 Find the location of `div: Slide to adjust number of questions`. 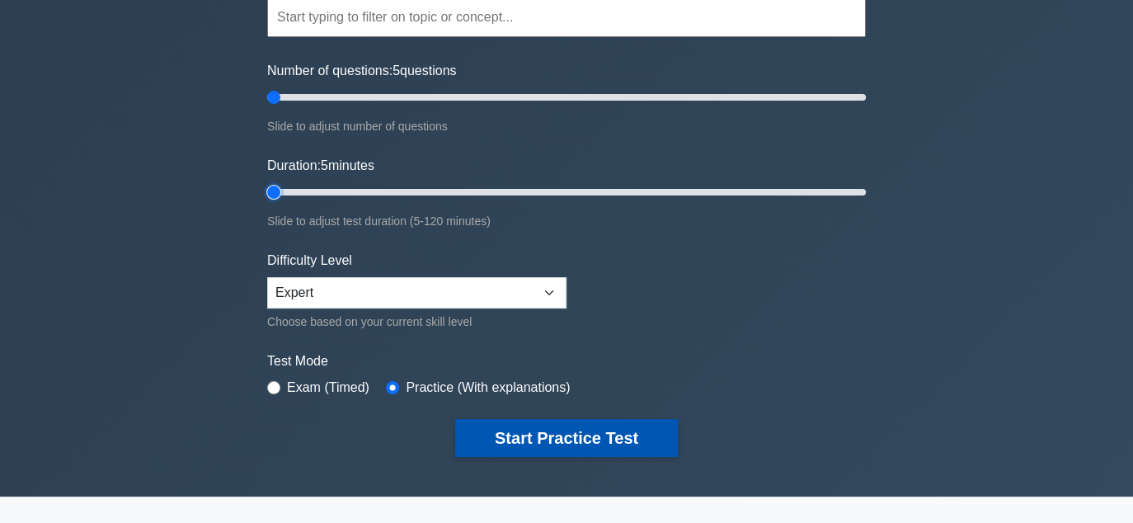

div: Slide to adjust number of questions is located at coordinates (566, 126).